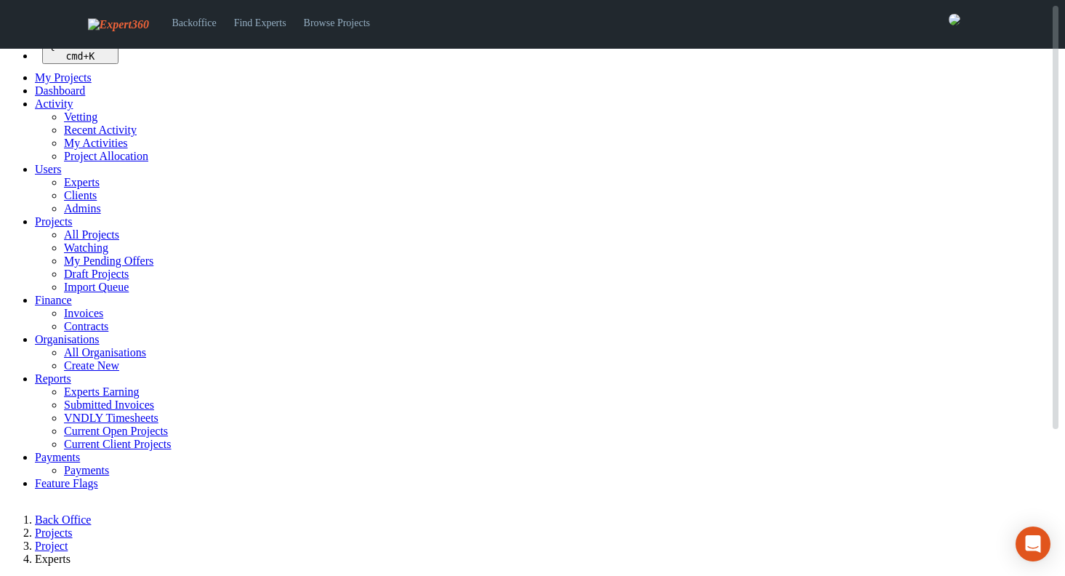  Describe the element at coordinates (92, 234) in the screenshot. I see `a: All Projects` at that location.